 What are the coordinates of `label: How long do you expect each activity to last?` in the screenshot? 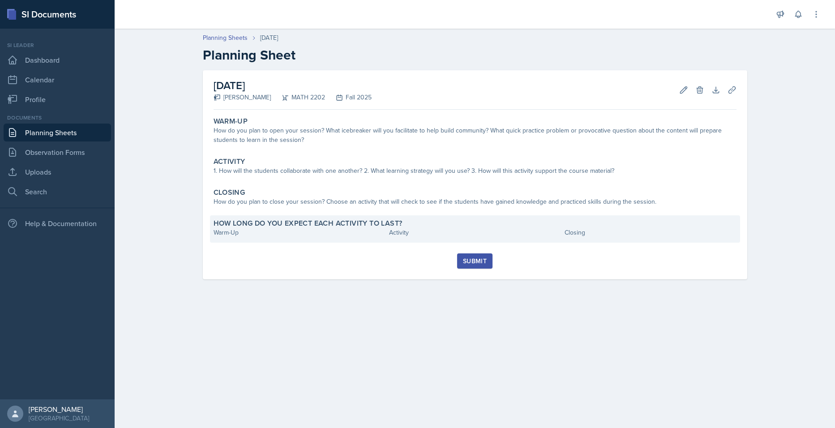 It's located at (308, 223).